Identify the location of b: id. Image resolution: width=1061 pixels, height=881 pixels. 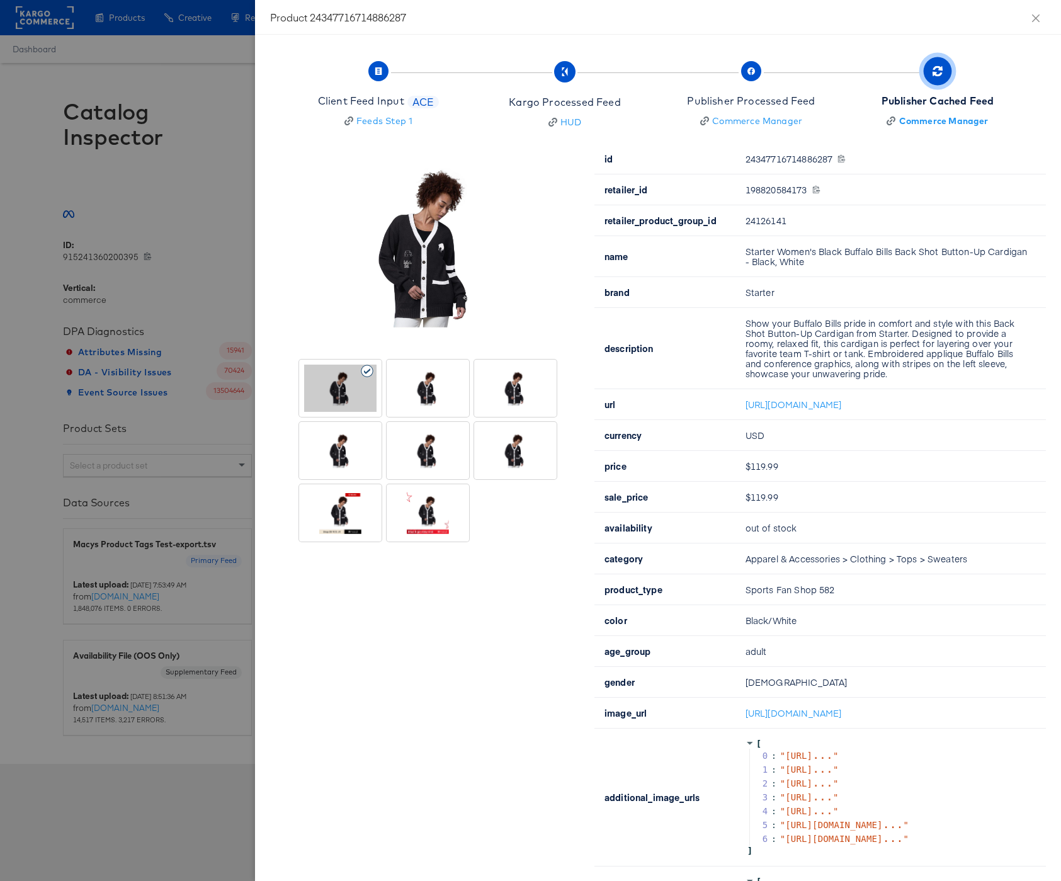
(608, 159).